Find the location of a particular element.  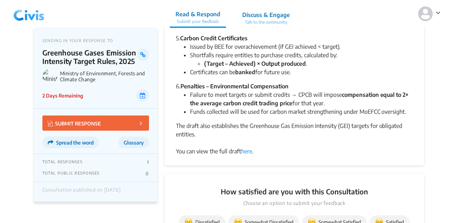

div: 6. is located at coordinates (294, 86).